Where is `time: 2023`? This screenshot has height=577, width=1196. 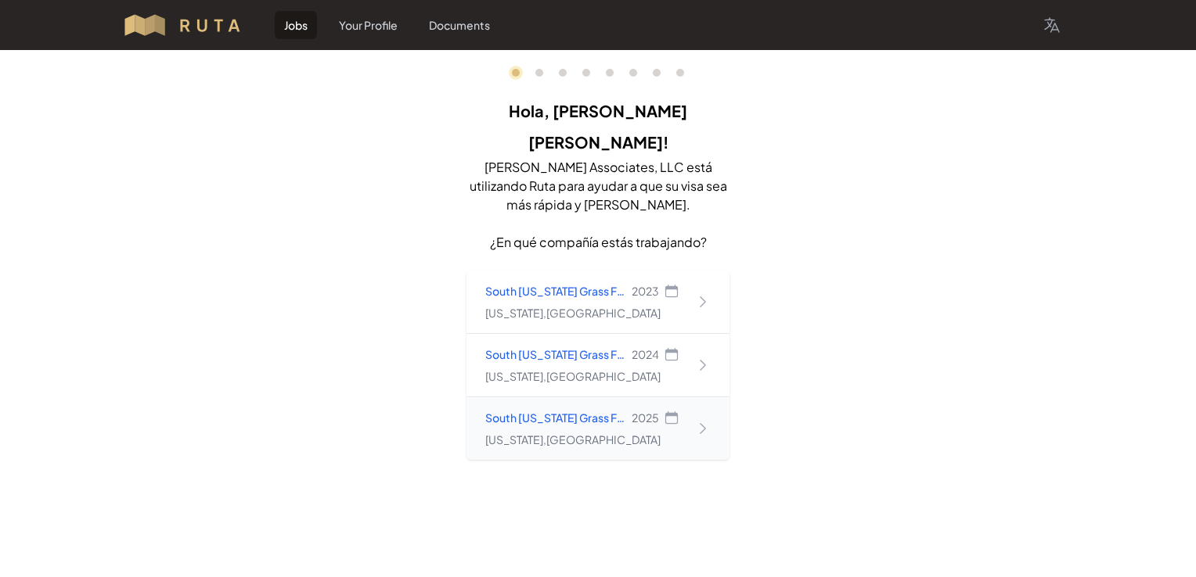 time: 2023 is located at coordinates (645, 291).